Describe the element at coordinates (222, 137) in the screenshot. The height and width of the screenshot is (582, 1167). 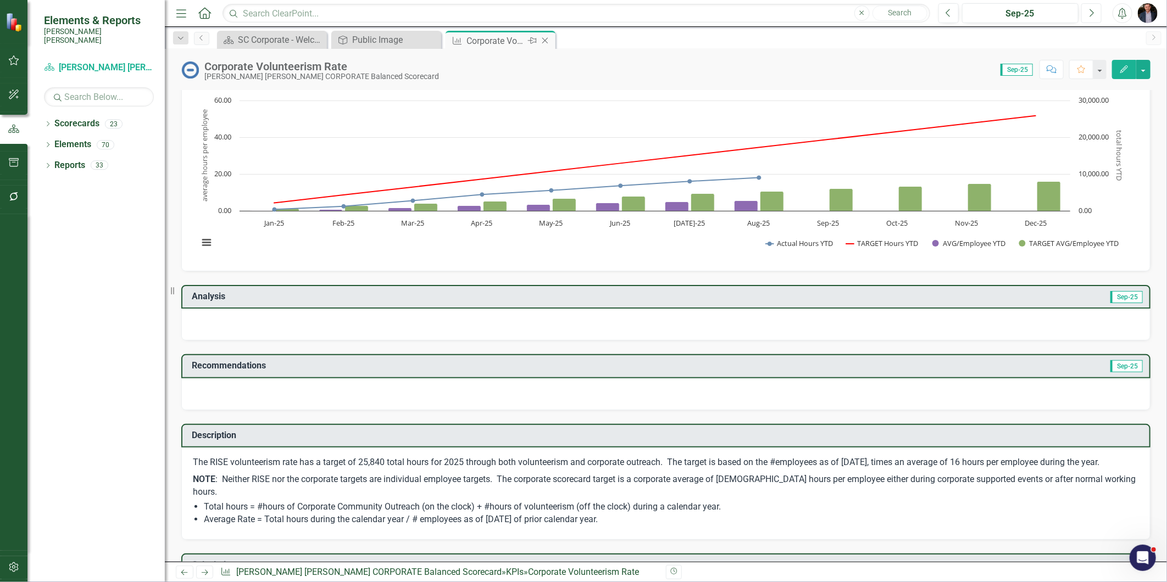
I see `text: 40.00` at that location.